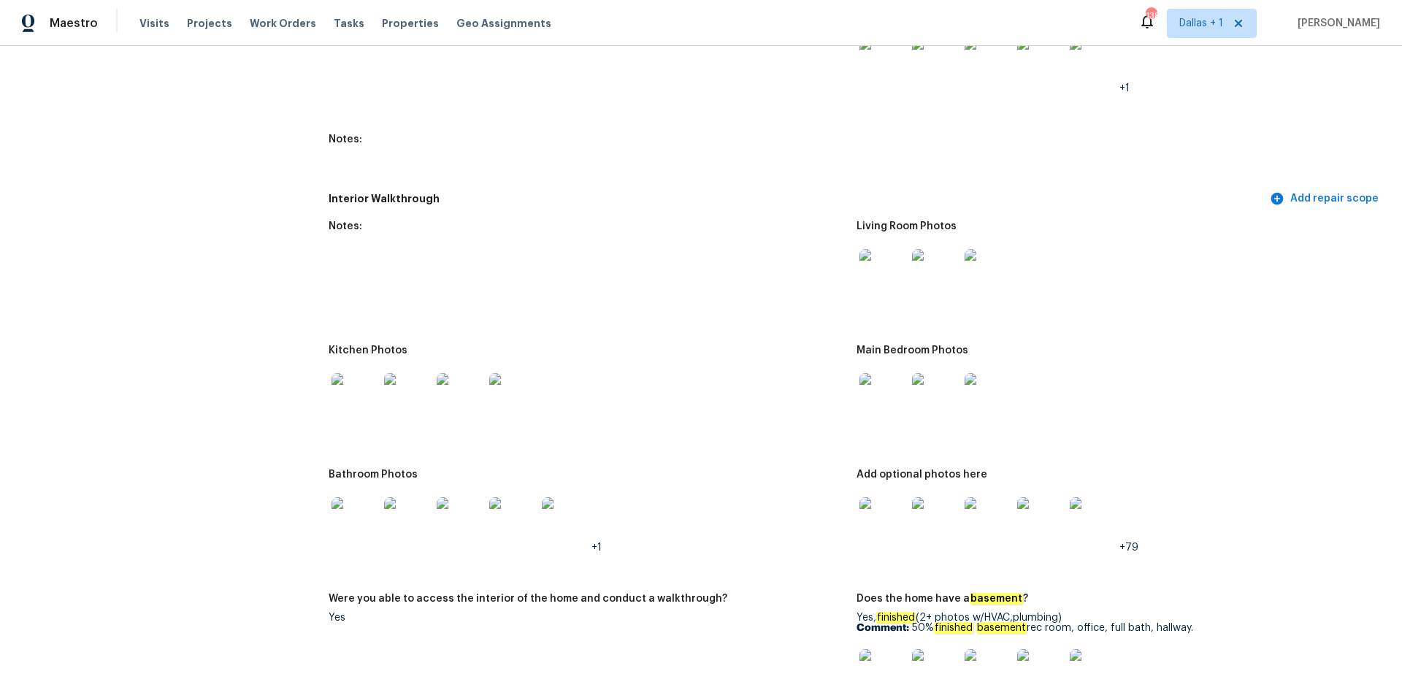  Describe the element at coordinates (74, 23) in the screenshot. I see `span: Maestro` at that location.